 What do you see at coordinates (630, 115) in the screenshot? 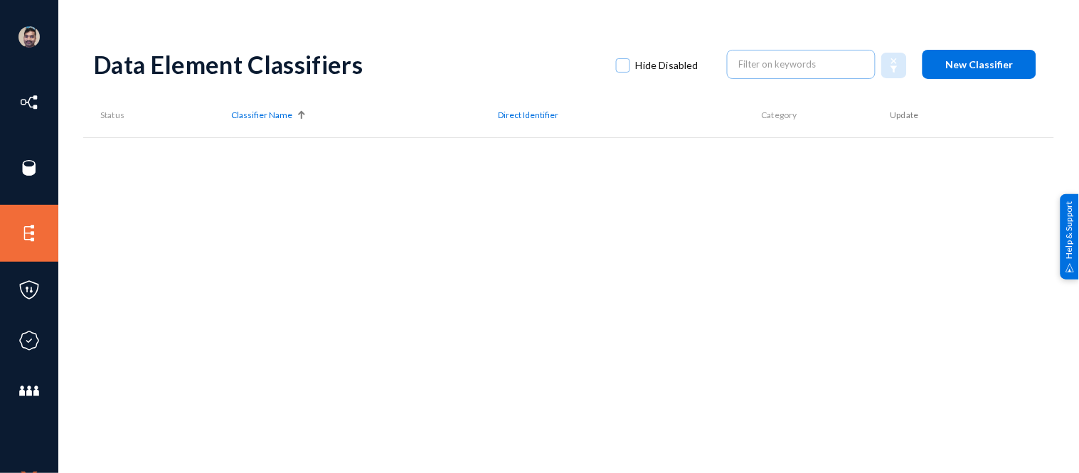
I see `div: Direct Identifier` at bounding box center [630, 115].